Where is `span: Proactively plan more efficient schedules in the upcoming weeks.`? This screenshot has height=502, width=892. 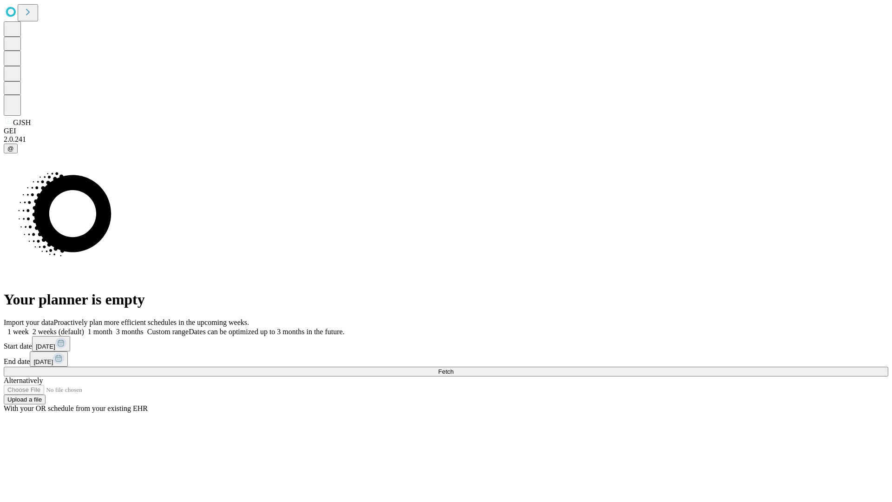
span: Proactively plan more efficient schedules in the upcoming weeks. is located at coordinates (151, 322).